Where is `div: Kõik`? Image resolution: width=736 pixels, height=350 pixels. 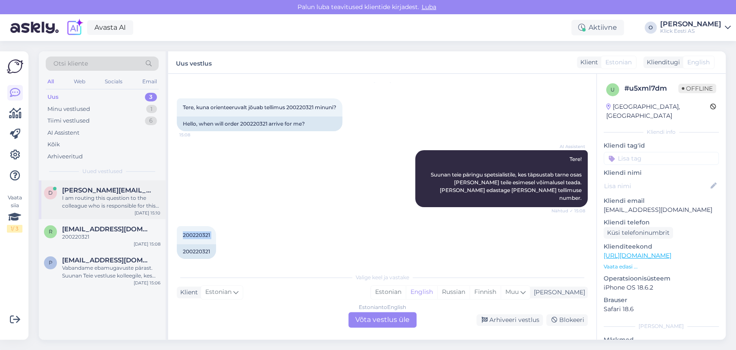
div: Kõik is located at coordinates (53, 144).